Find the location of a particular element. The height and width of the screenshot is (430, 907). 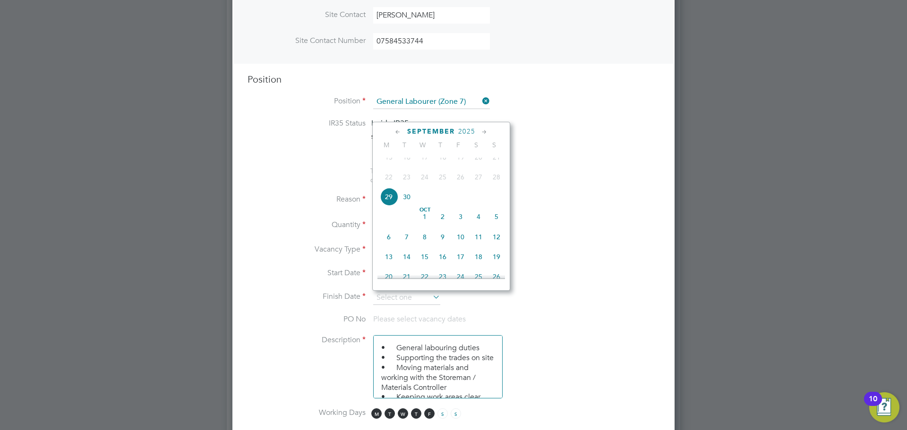

span: 11 is located at coordinates (479, 237).